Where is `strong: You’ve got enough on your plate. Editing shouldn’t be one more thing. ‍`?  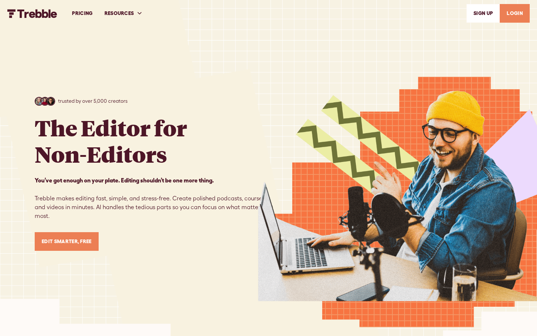
strong: You’ve got enough on your plate. Editing shouldn’t be one more thing. ‍ is located at coordinates (124, 180).